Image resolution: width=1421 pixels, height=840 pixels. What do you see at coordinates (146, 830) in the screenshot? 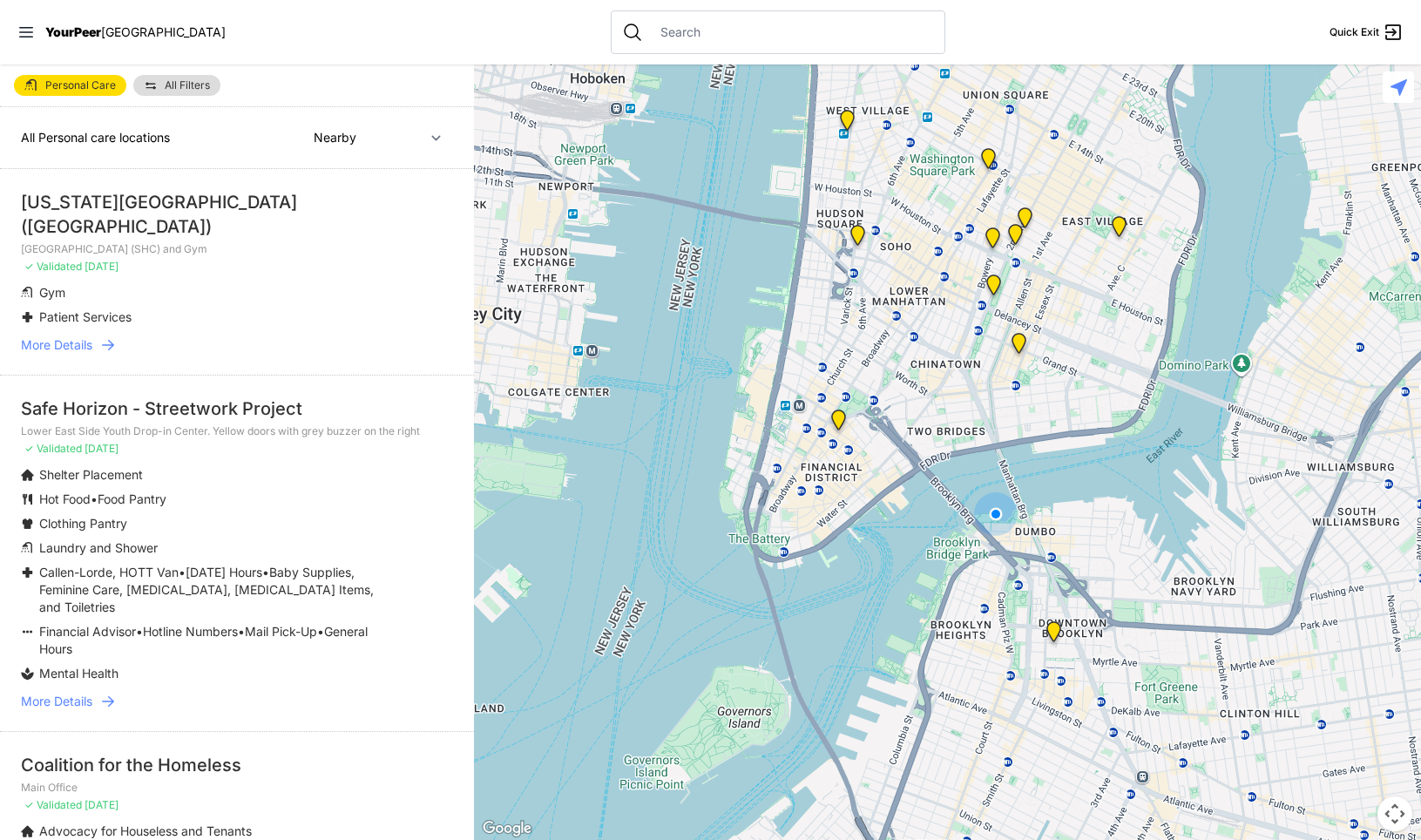
I see `span: Advocacy for Houseless and Tenants` at bounding box center [146, 830].